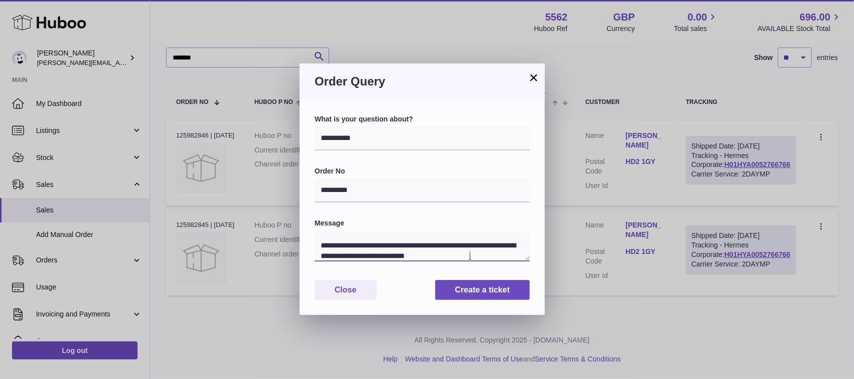 This screenshot has width=854, height=379. What do you see at coordinates (346, 290) in the screenshot?
I see `button: Close` at bounding box center [346, 290].